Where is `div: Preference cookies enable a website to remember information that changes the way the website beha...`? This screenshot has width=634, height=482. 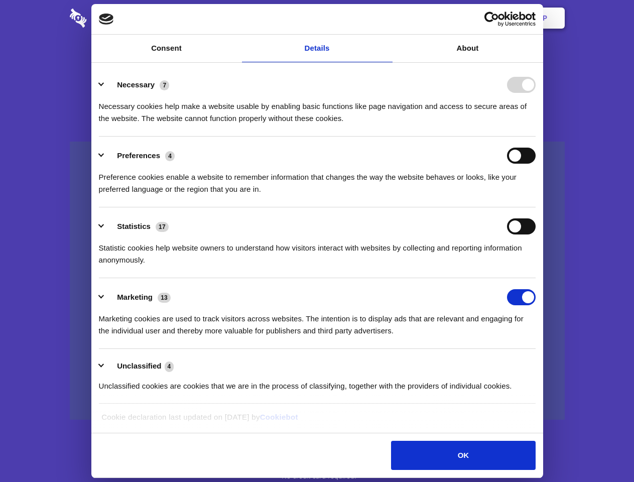
div: Preference cookies enable a website to remember information that changes the way the website beha... is located at coordinates (317, 179).